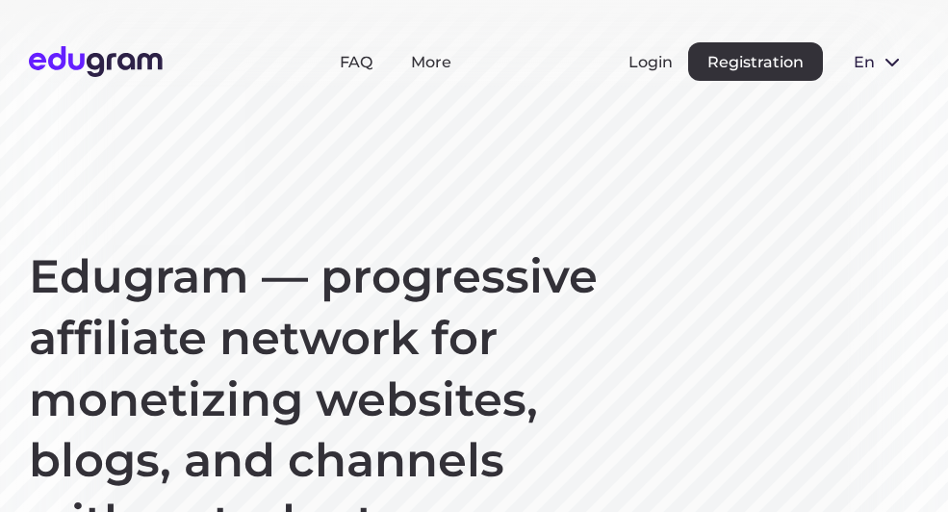 This screenshot has width=948, height=512. What do you see at coordinates (863, 62) in the screenshot?
I see `span: en` at bounding box center [863, 62].